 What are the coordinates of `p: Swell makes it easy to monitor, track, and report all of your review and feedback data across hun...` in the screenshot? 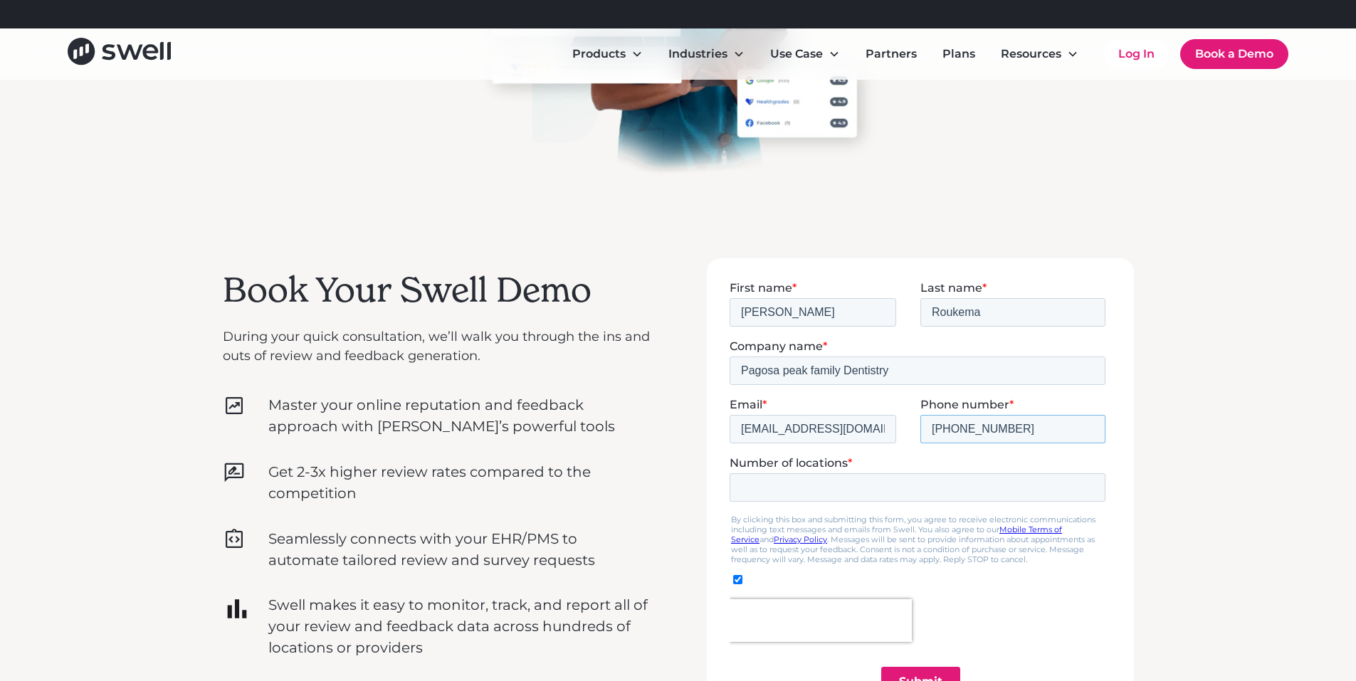 It's located at (459, 627).